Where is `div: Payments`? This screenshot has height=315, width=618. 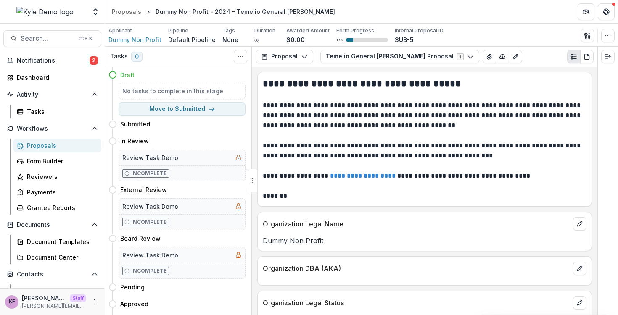
div: Payments is located at coordinates (61, 192).